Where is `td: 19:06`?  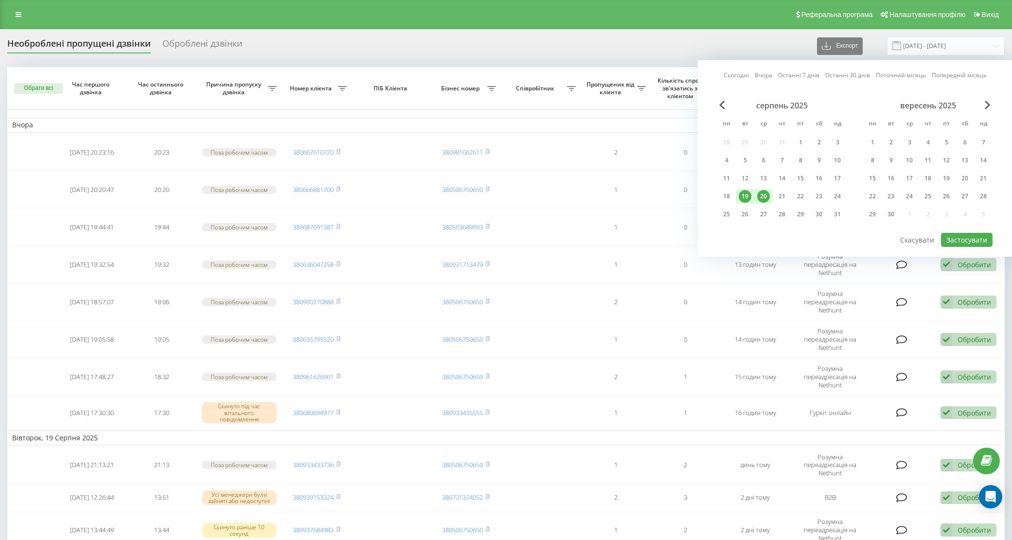 td: 19:06 is located at coordinates (162, 302).